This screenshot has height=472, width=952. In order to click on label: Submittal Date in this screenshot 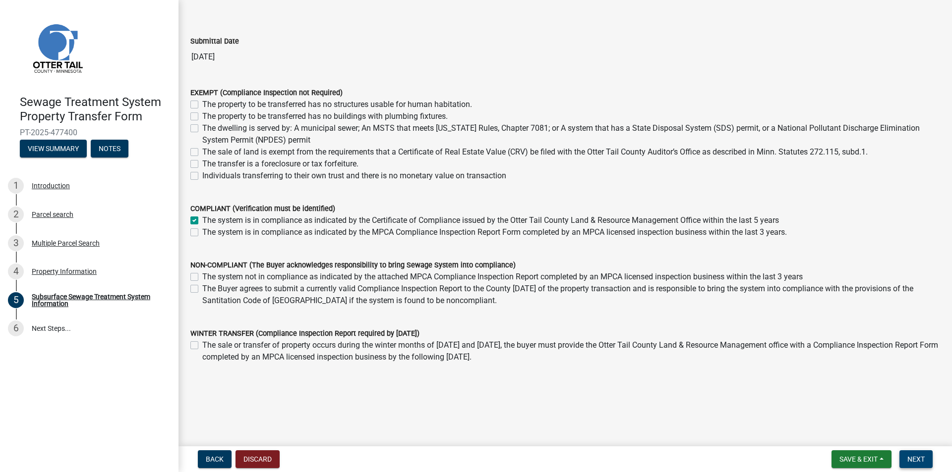, I will do `click(215, 42)`.